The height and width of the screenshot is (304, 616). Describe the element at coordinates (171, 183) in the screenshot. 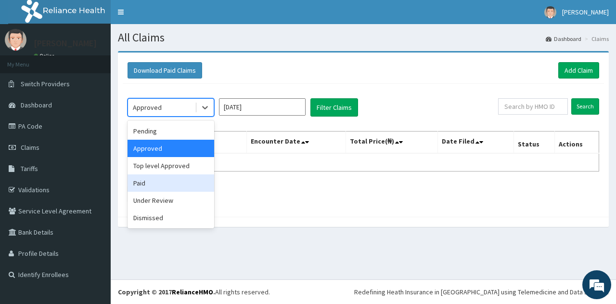

I see `div: Paid` at that location.